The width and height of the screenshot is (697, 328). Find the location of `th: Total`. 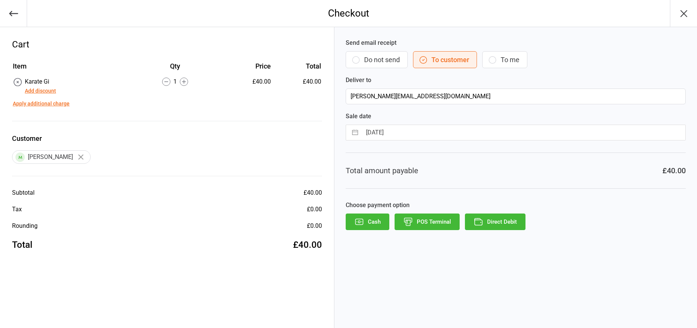

th: Total is located at coordinates (298, 68).